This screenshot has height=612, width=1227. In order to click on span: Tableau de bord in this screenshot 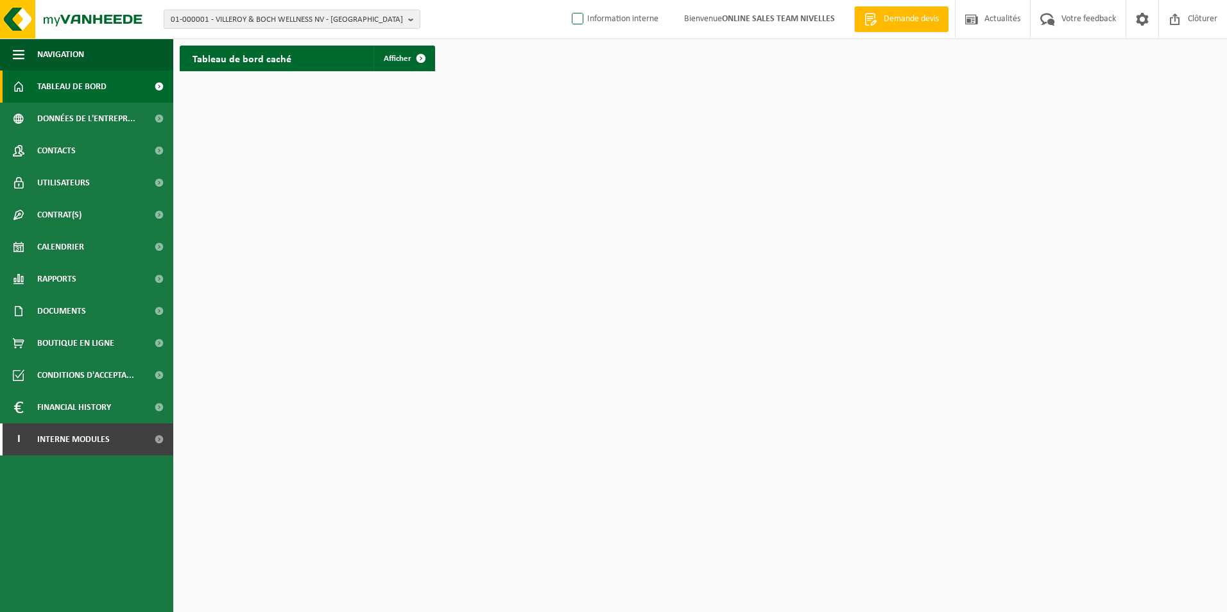, I will do `click(72, 87)`.